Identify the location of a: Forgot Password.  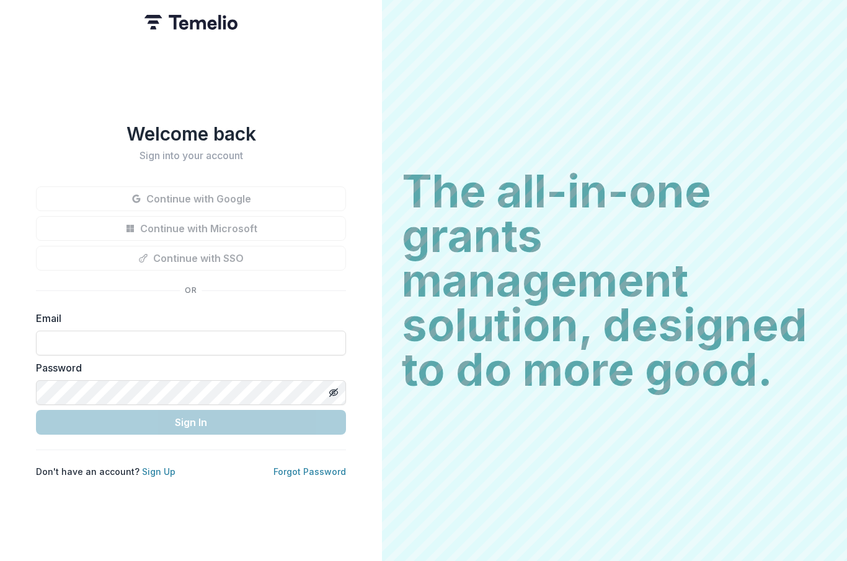
(309, 472).